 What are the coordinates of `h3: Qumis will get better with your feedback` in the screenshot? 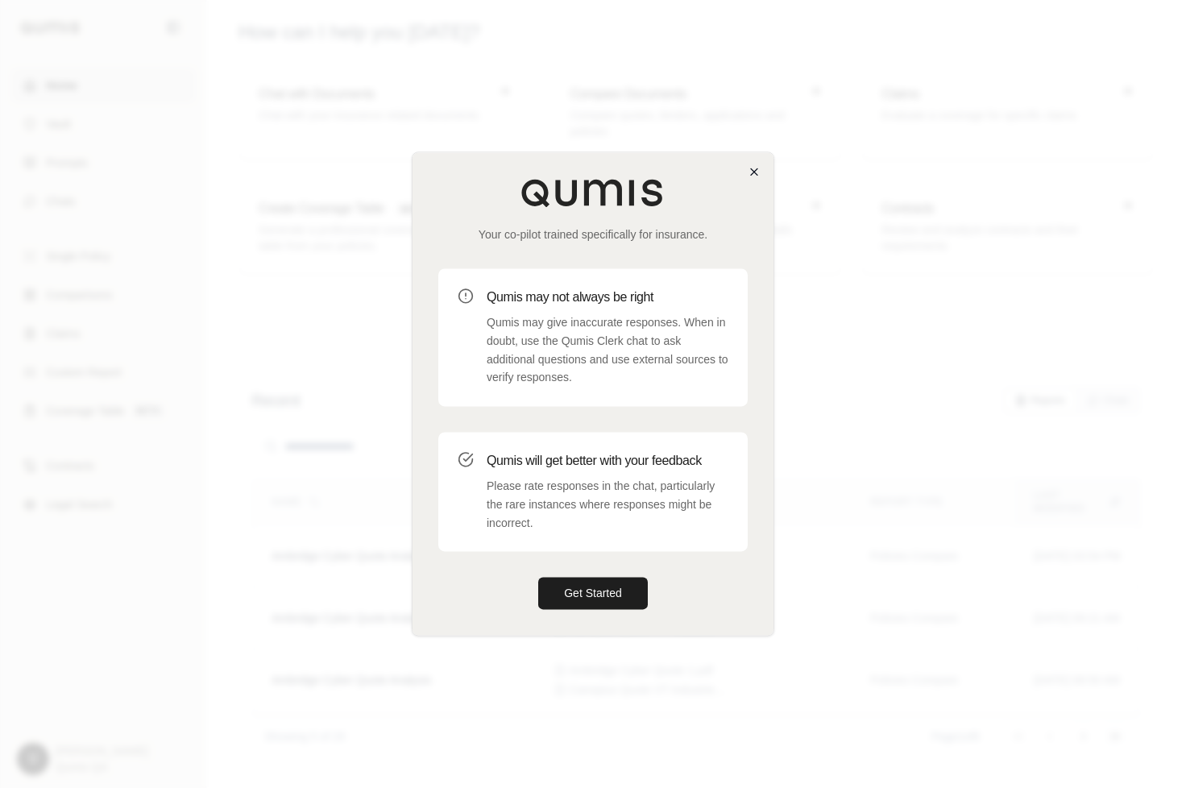 It's located at (608, 461).